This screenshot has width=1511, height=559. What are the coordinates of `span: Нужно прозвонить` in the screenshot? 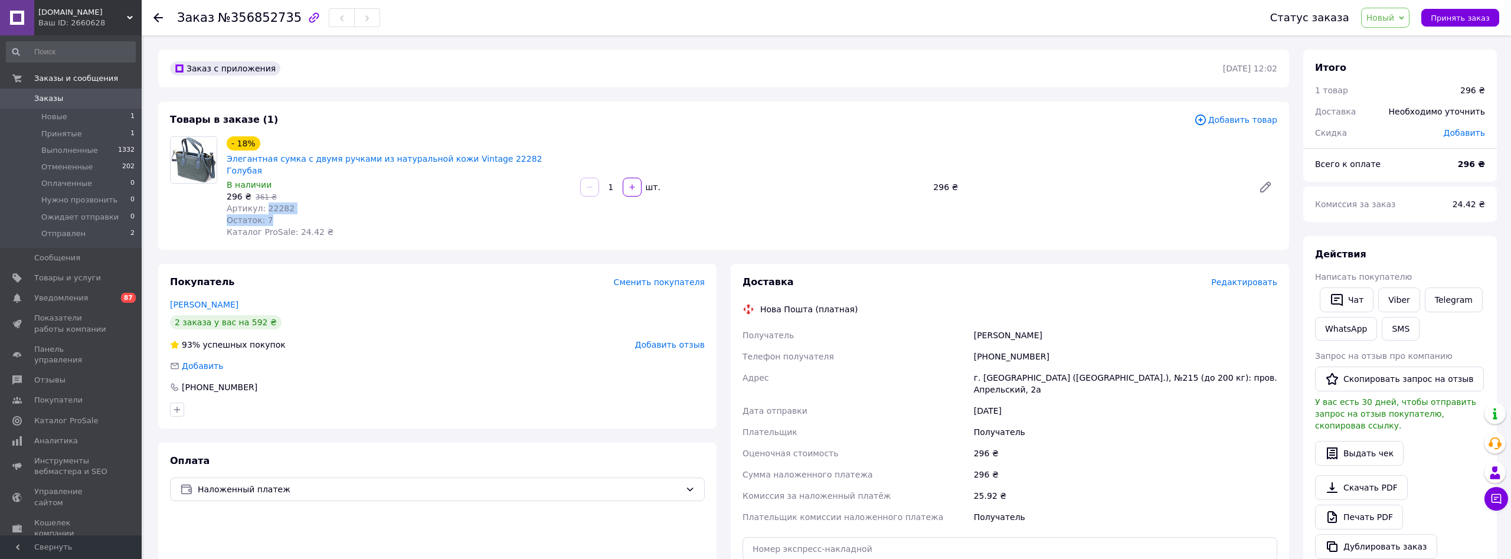 It's located at (79, 200).